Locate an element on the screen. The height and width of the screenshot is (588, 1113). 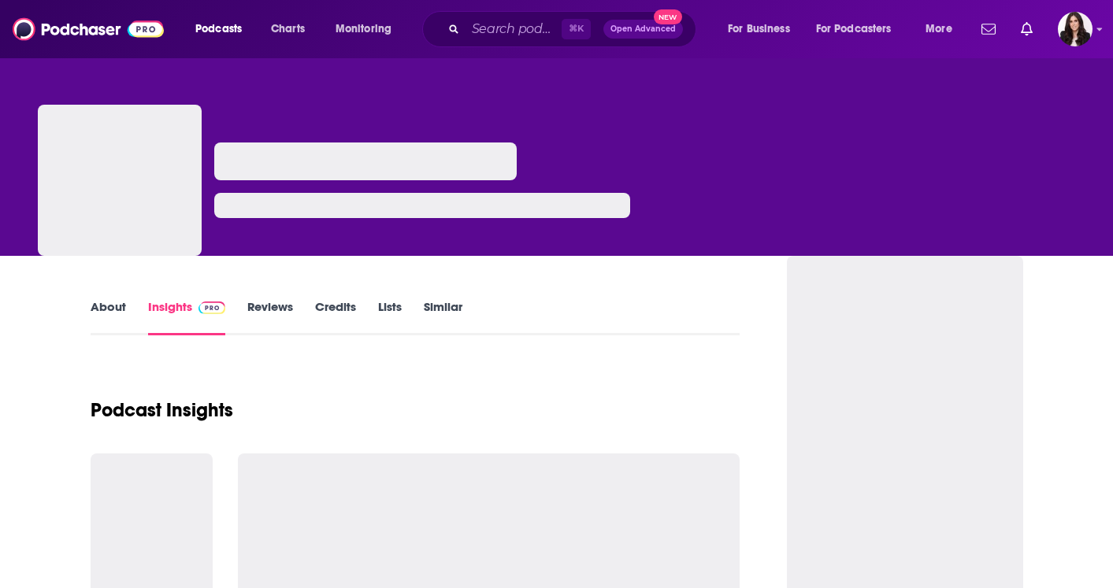
a: Podchaser - Follow, Share and Rate Podcasts is located at coordinates (88, 29).